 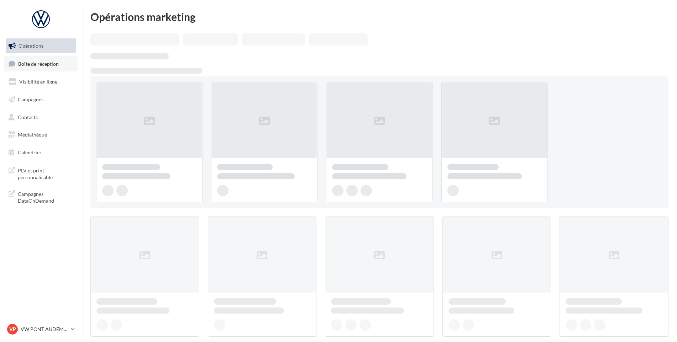 What do you see at coordinates (12, 329) in the screenshot?
I see `span: VP` at bounding box center [12, 329].